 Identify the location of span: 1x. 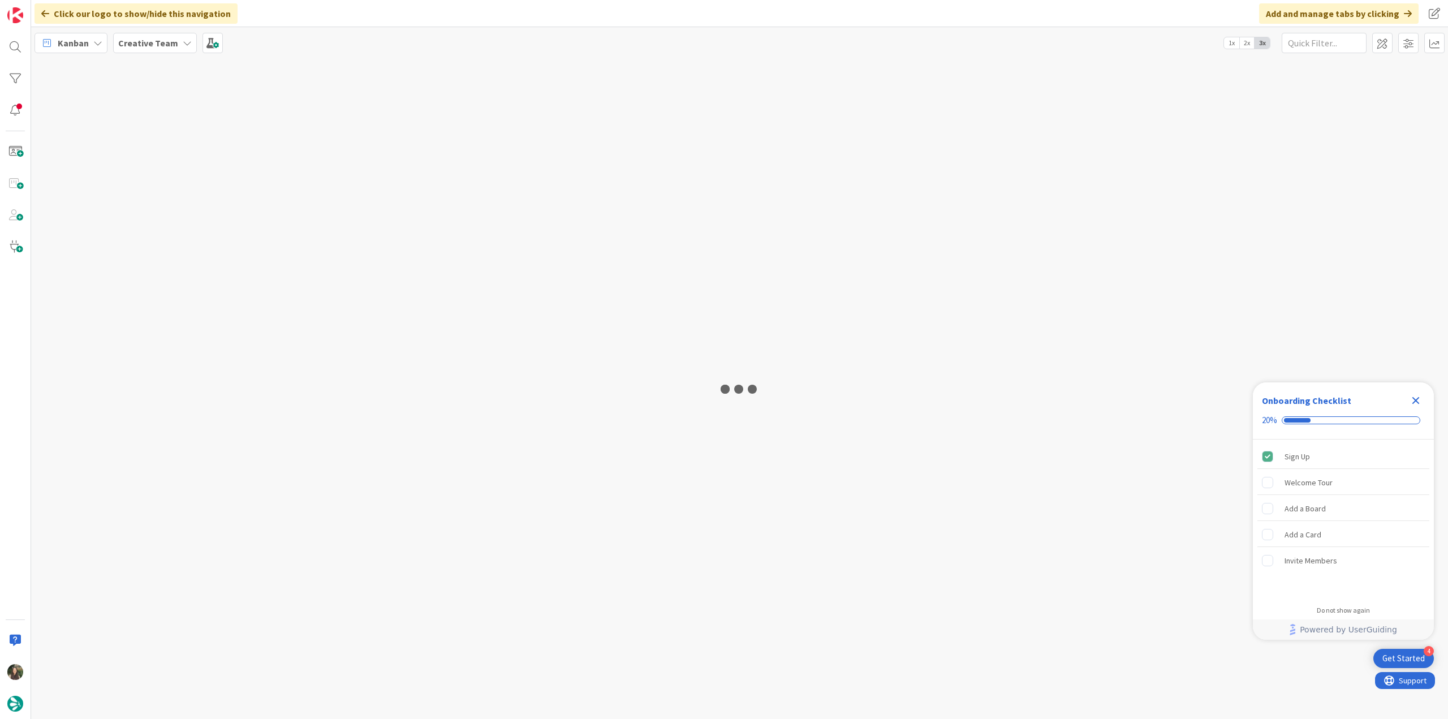
(1231, 43).